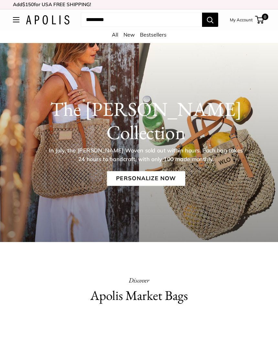 Image resolution: width=278 pixels, height=364 pixels. Describe the element at coordinates (28, 4) in the screenshot. I see `span: $150` at that location.